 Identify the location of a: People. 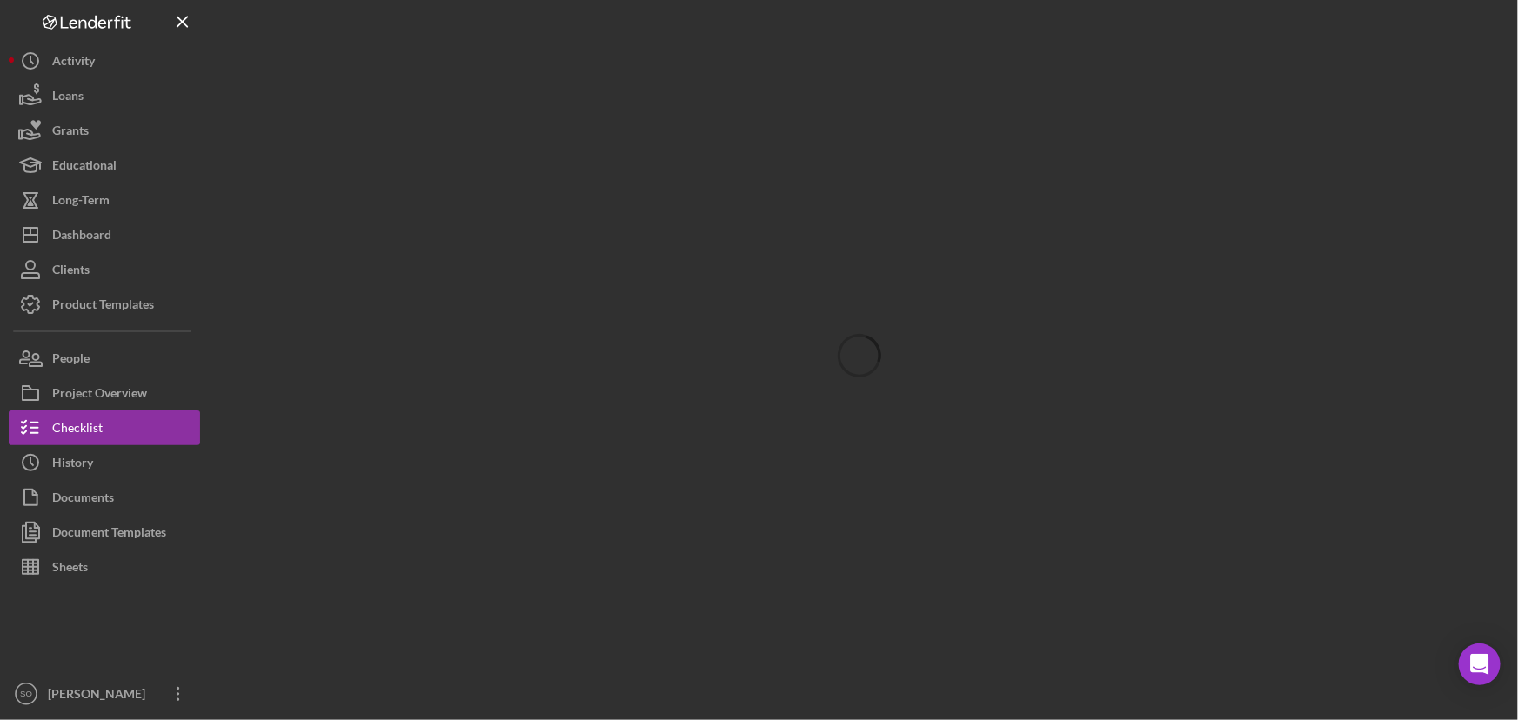
(104, 358).